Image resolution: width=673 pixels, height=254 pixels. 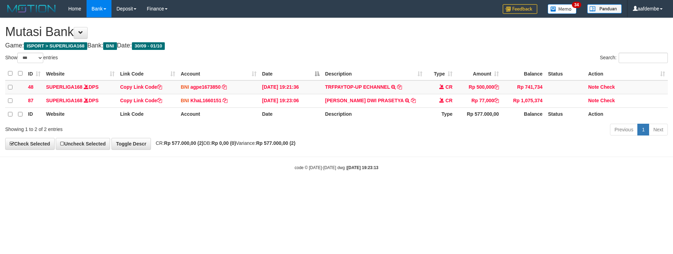 I want to click on th: Amount: activate to sort column ascending, so click(x=479, y=73).